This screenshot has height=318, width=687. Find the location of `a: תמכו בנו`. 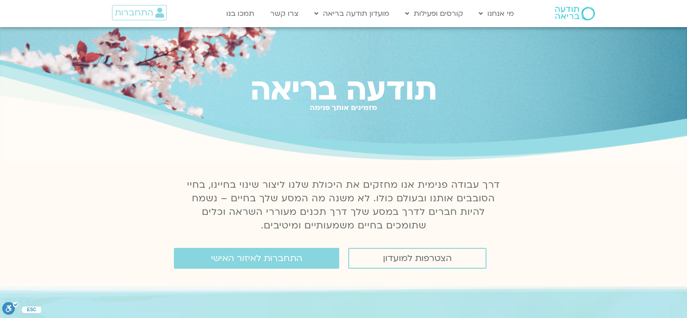

a: תמכו בנו is located at coordinates (240, 14).